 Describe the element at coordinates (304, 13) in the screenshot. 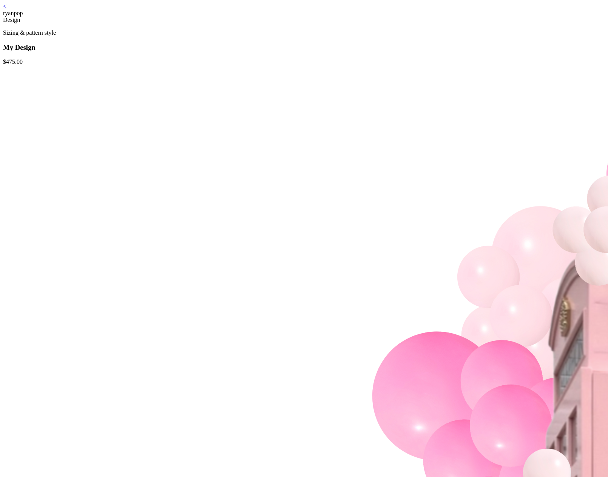

I see `div: ryanpop` at that location.